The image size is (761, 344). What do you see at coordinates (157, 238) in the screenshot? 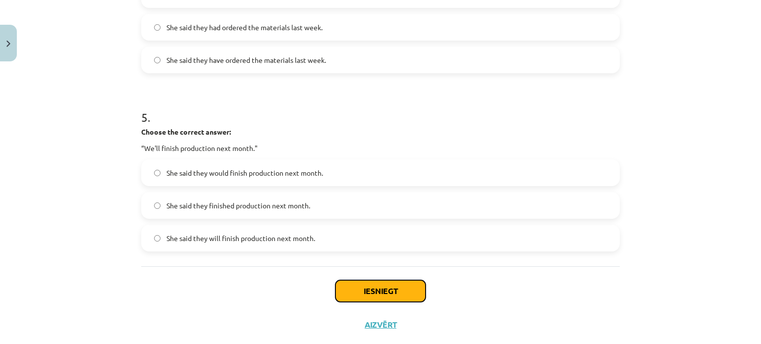
I see `input: She said they will finish production next month.` at bounding box center [157, 238].